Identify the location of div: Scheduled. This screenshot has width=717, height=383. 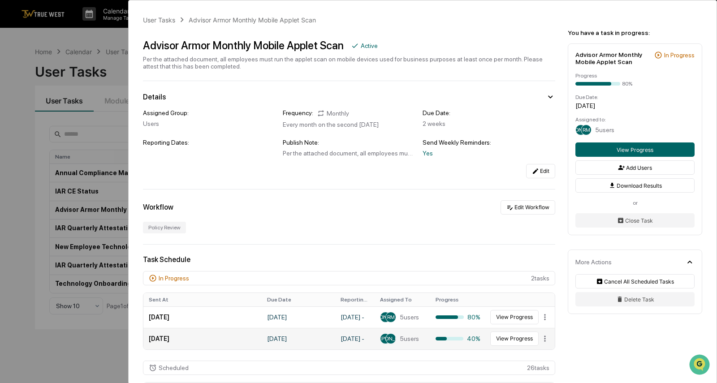
(173, 368).